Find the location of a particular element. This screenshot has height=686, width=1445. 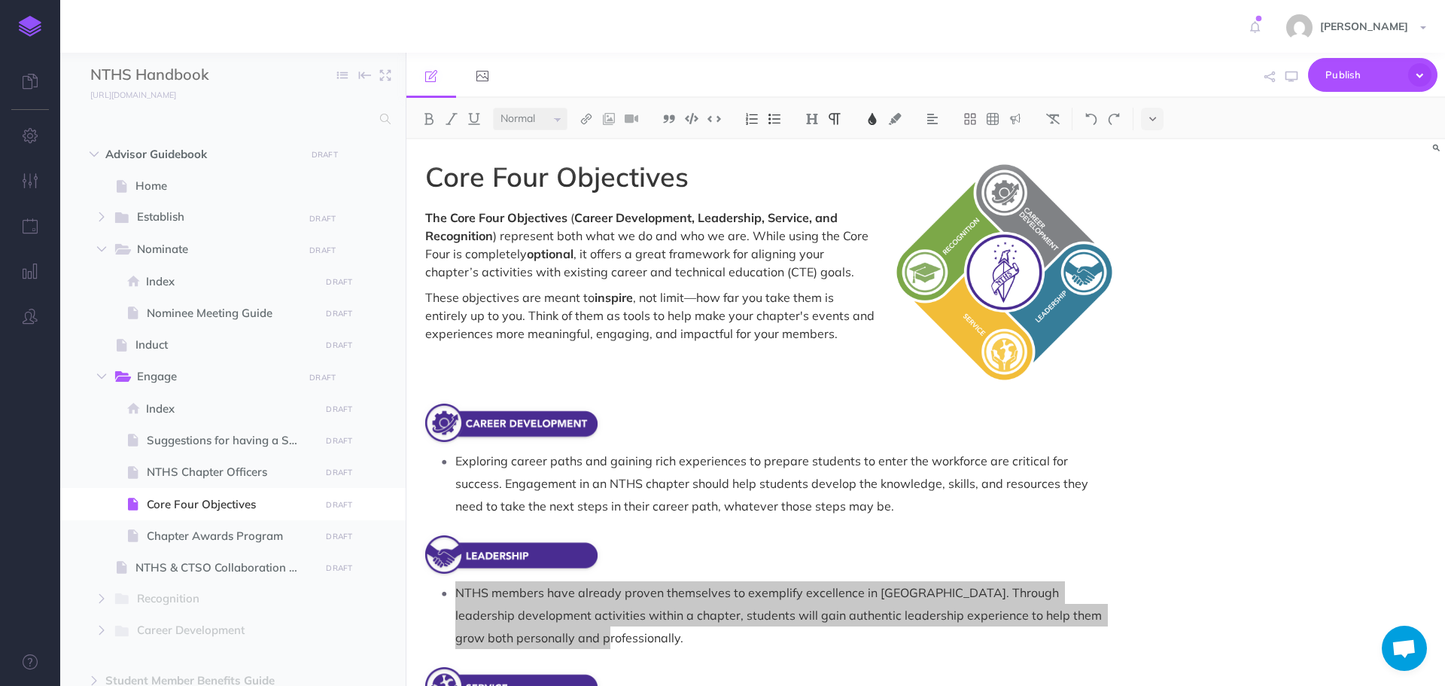

span: Establish is located at coordinates (215, 218).